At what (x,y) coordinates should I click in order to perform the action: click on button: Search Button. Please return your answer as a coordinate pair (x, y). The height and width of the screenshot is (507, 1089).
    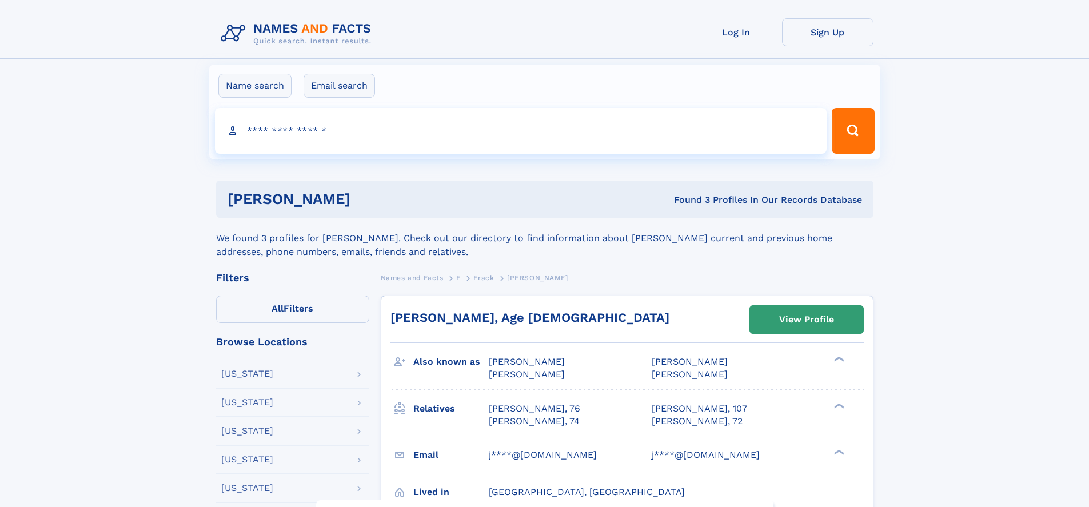
    Looking at the image, I should click on (853, 131).